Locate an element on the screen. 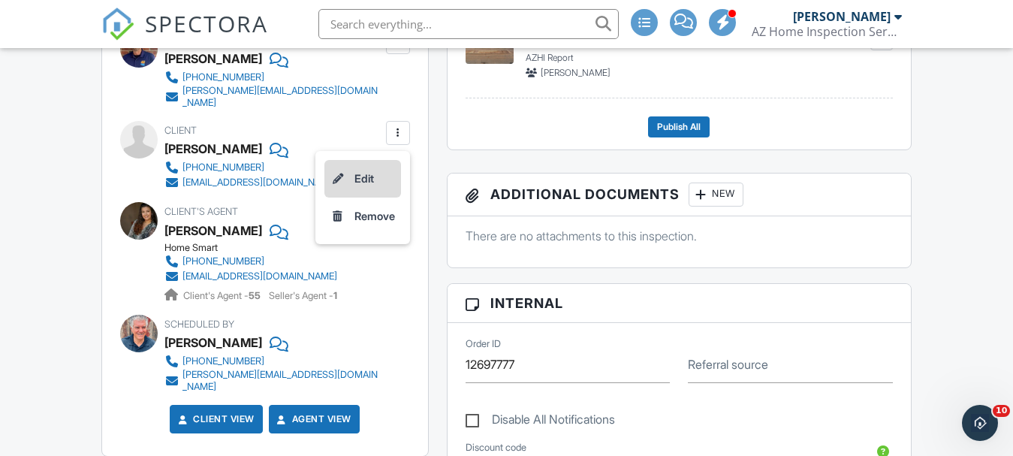 This screenshot has height=456, width=1013. li: Edit is located at coordinates (363, 179).